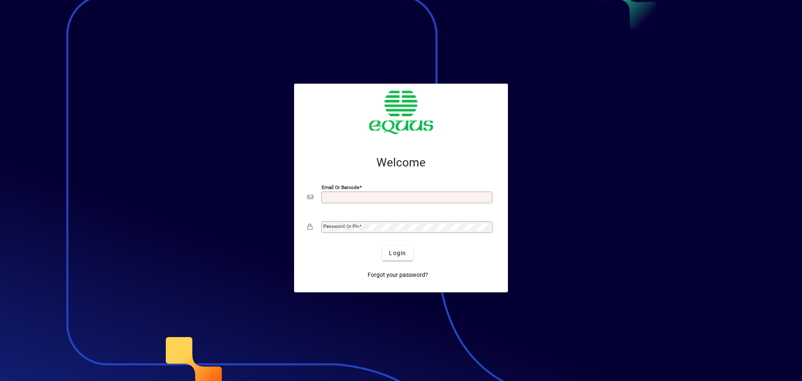 The height and width of the screenshot is (381, 802). I want to click on h2: Welcome, so click(401, 163).